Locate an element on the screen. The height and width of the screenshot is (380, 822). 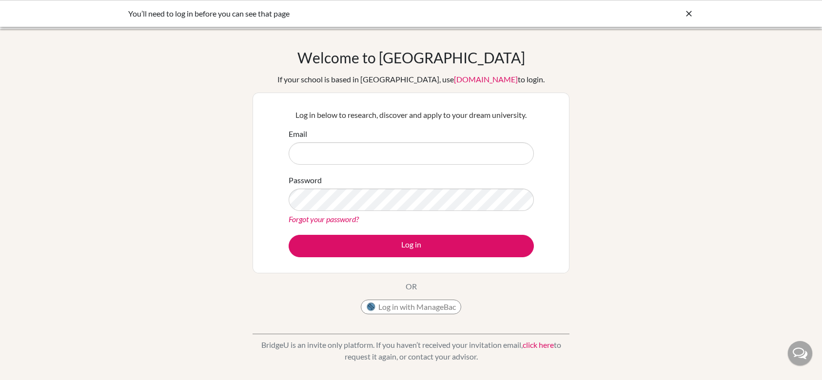
button: Log in with ManageBac is located at coordinates (411, 307).